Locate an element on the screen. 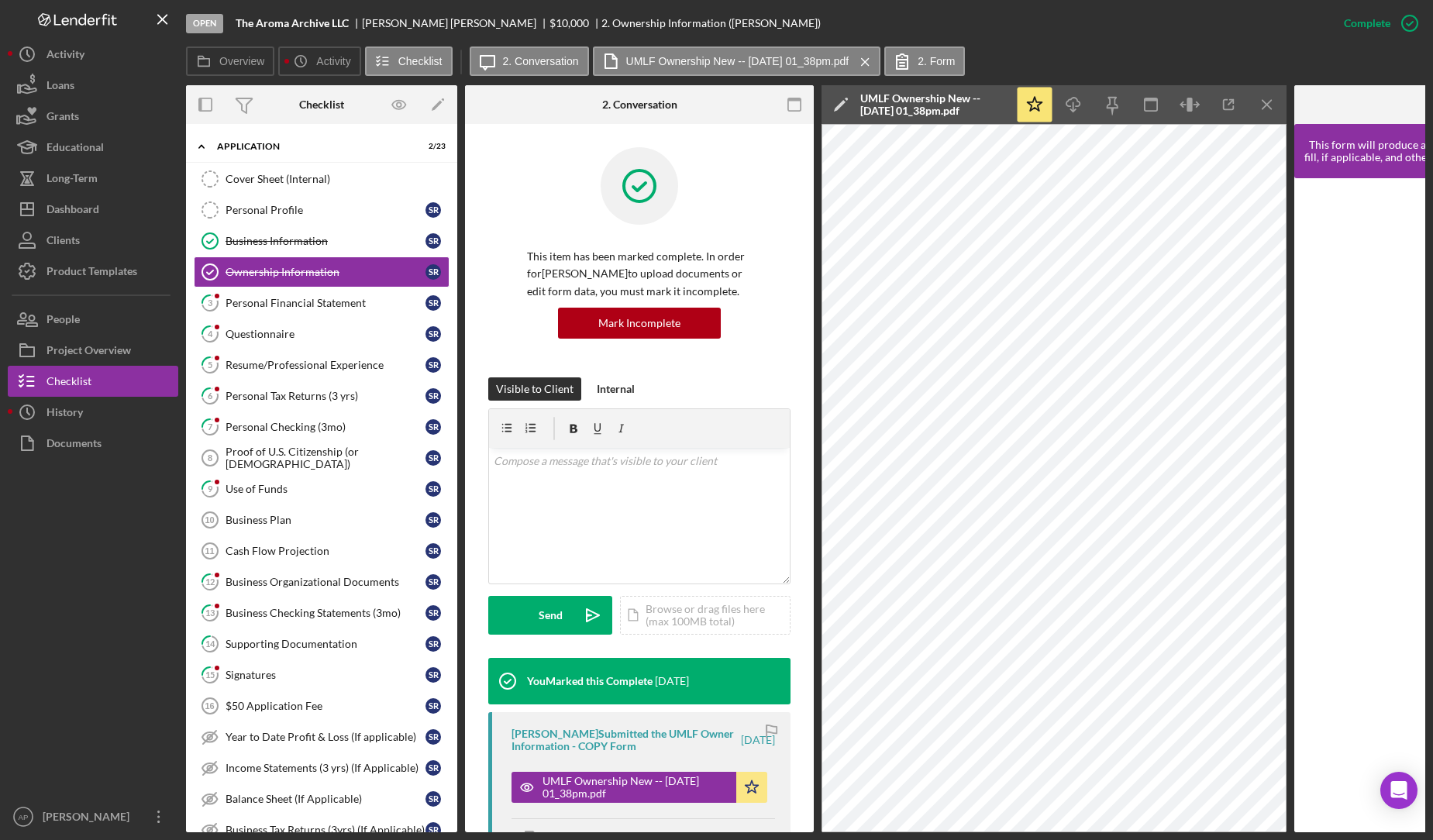  button: Activity is located at coordinates (93, 54).